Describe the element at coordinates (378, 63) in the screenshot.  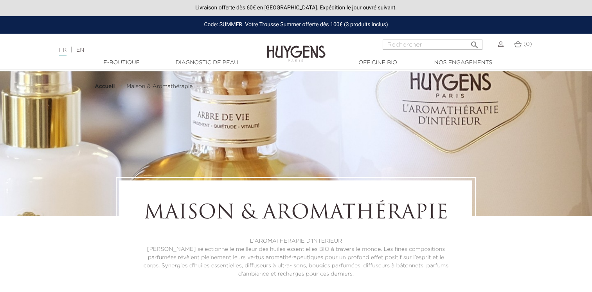
I see `a: Officine Bio` at that location.